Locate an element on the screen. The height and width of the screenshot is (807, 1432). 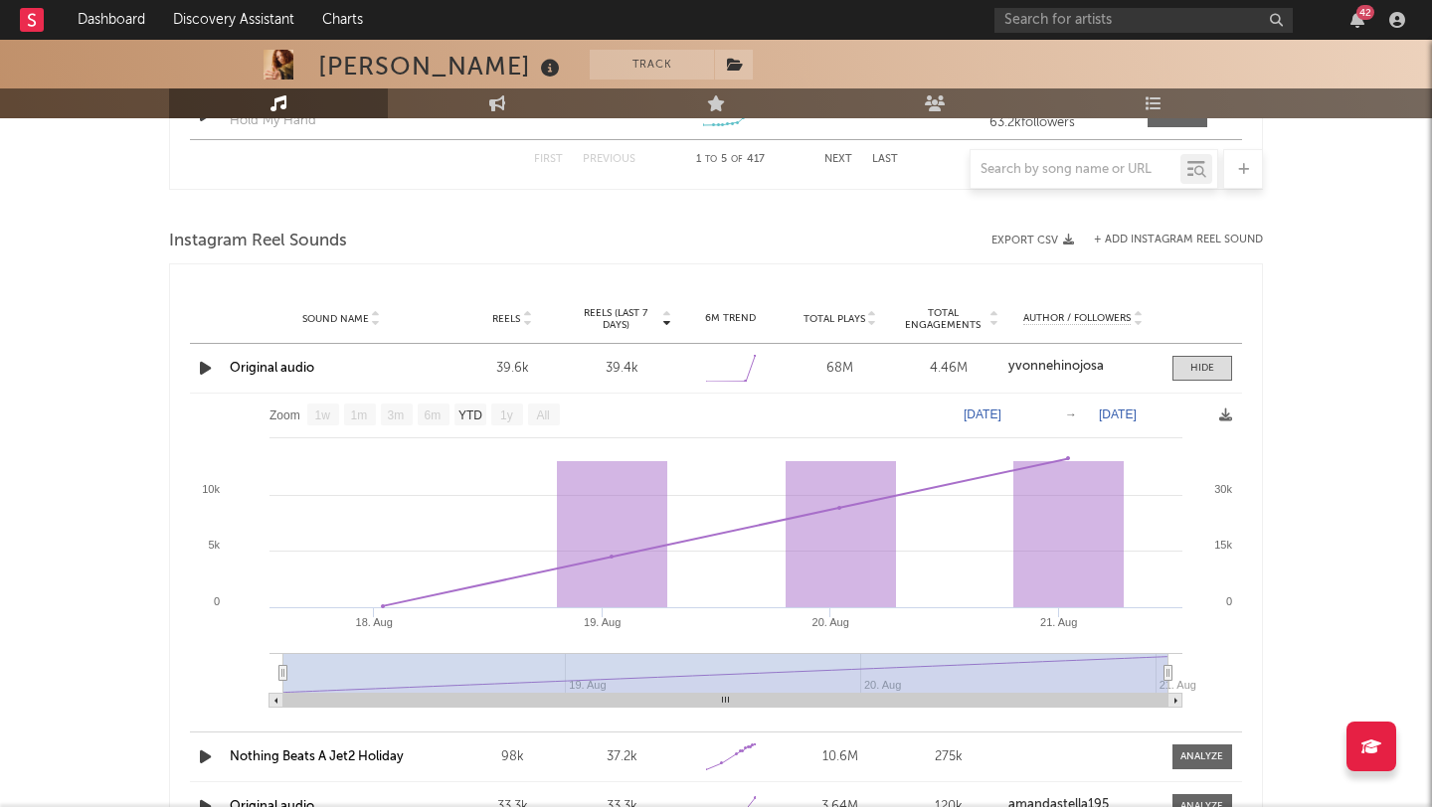
span: Reels (last 7 days) is located at coordinates (615, 319).